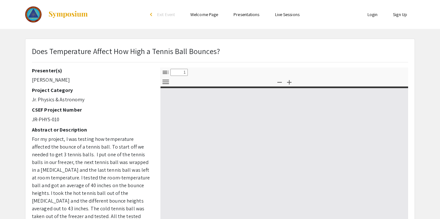 This screenshot has width=440, height=219. I want to click on img: Symposium by ForagerOne, so click(68, 14).